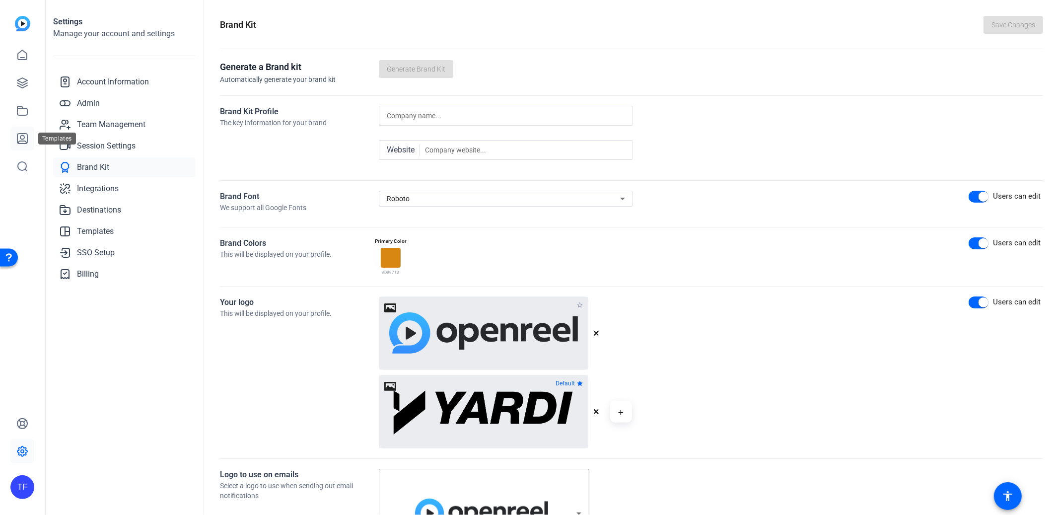 Image resolution: width=1059 pixels, height=515 pixels. I want to click on a: Billing, so click(124, 274).